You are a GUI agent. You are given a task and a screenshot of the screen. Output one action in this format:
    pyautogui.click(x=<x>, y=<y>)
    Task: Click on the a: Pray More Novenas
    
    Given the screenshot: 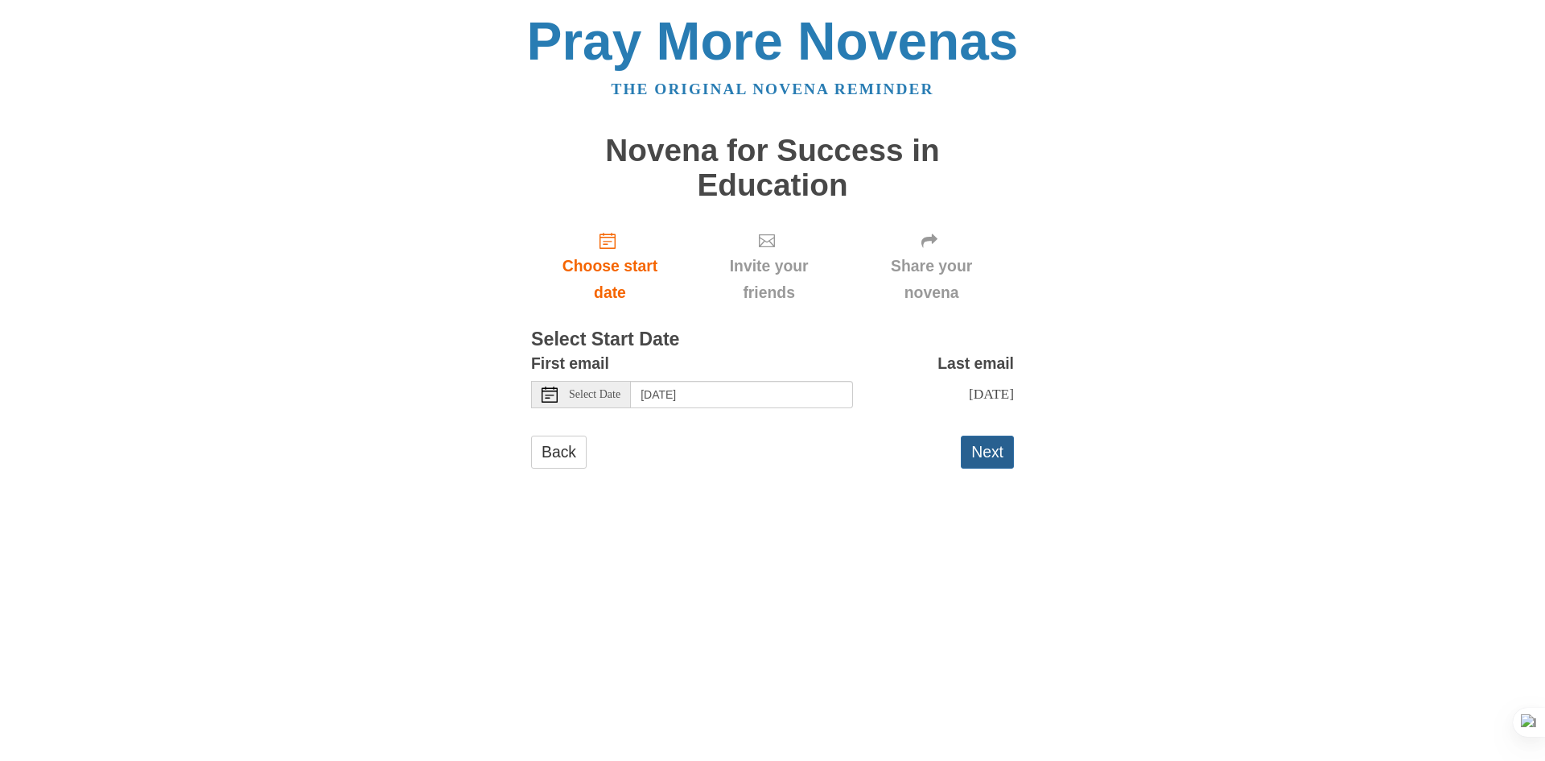 What is the action you would take?
    pyautogui.click(x=773, y=41)
    